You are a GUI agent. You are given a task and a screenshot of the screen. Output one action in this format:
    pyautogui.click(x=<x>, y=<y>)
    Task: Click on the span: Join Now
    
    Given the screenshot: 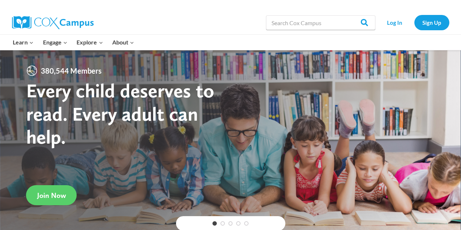 What is the action you would take?
    pyautogui.click(x=51, y=195)
    